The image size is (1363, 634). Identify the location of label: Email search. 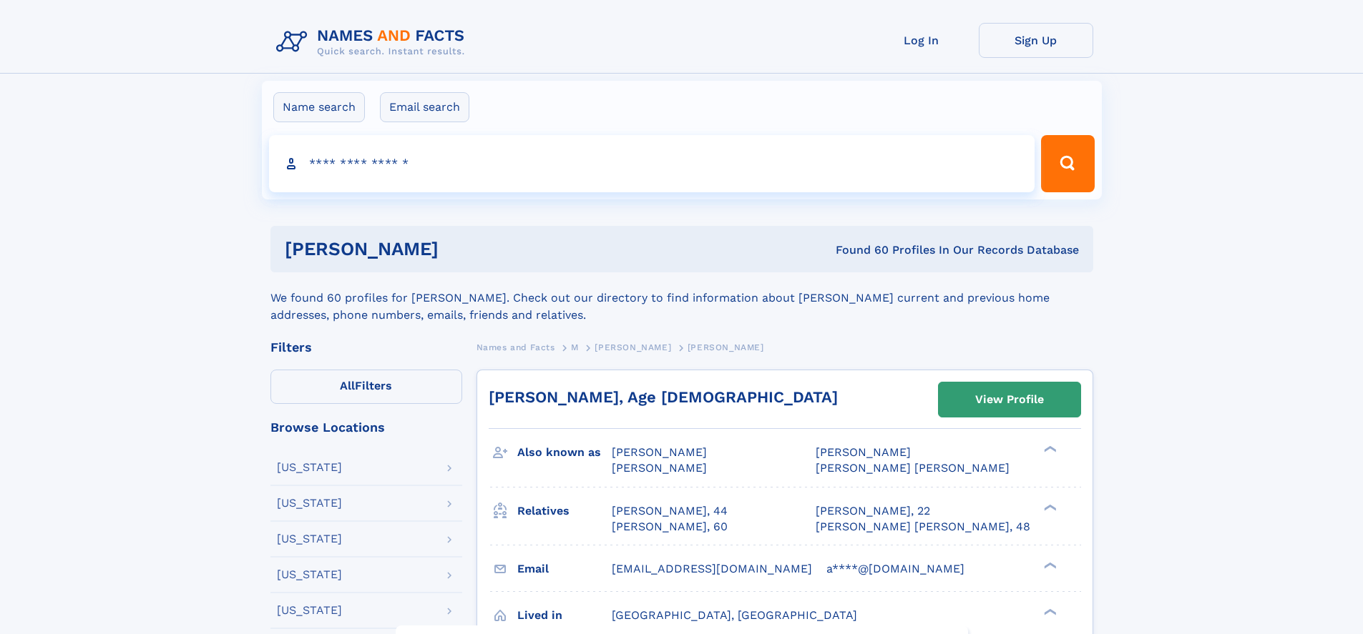
(424, 107).